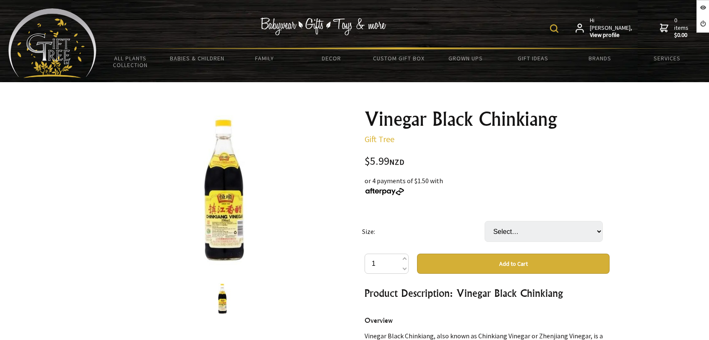 The height and width of the screenshot is (340, 709). I want to click on a: Custom Gift Box, so click(398, 58).